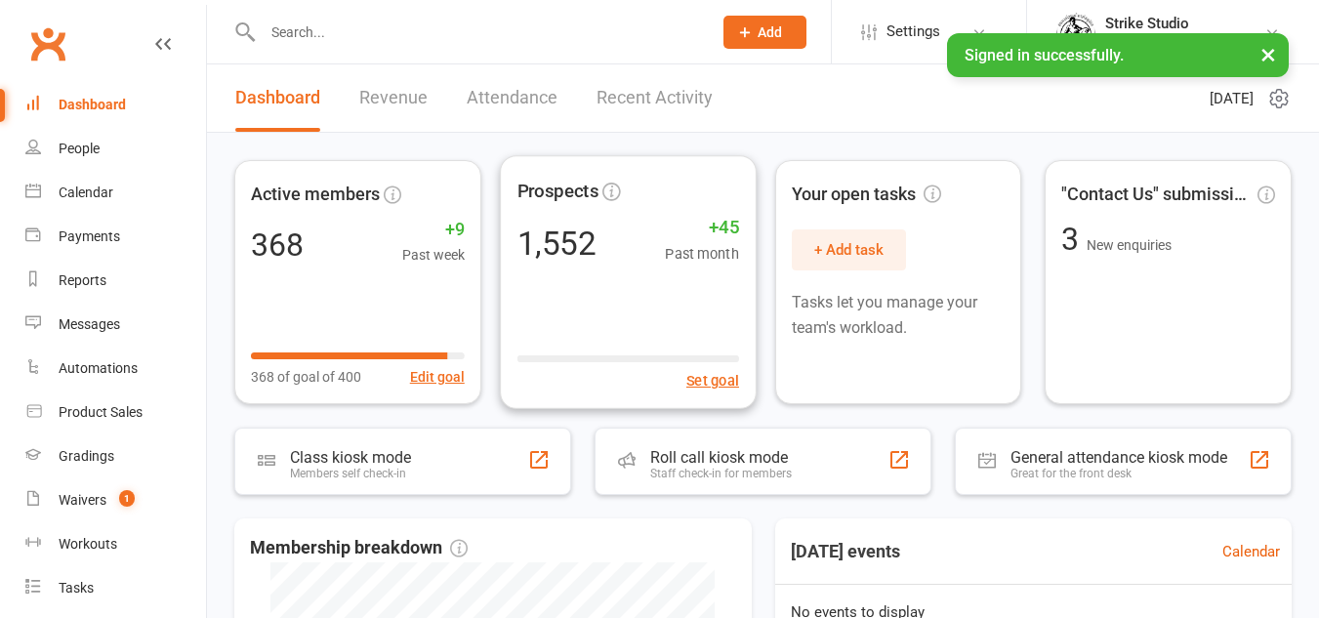 This screenshot has height=618, width=1319. I want to click on a: Clubworx, so click(48, 44).